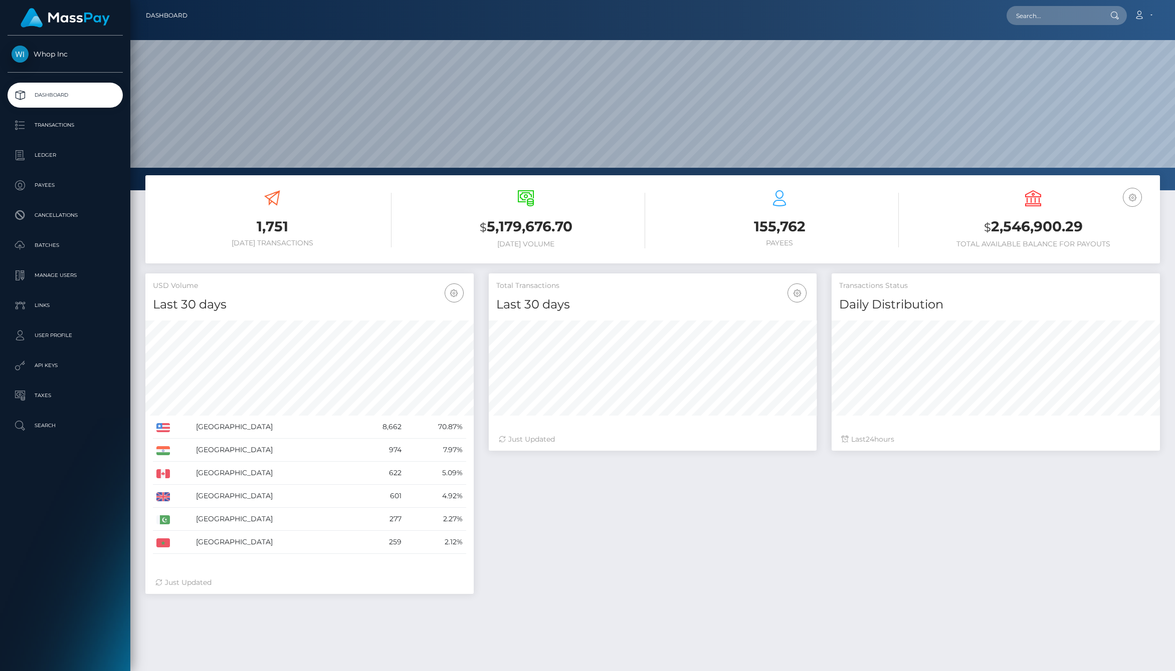 This screenshot has height=671, width=1175. What do you see at coordinates (163, 520) in the screenshot?
I see `img: PK.png` at bounding box center [163, 520].